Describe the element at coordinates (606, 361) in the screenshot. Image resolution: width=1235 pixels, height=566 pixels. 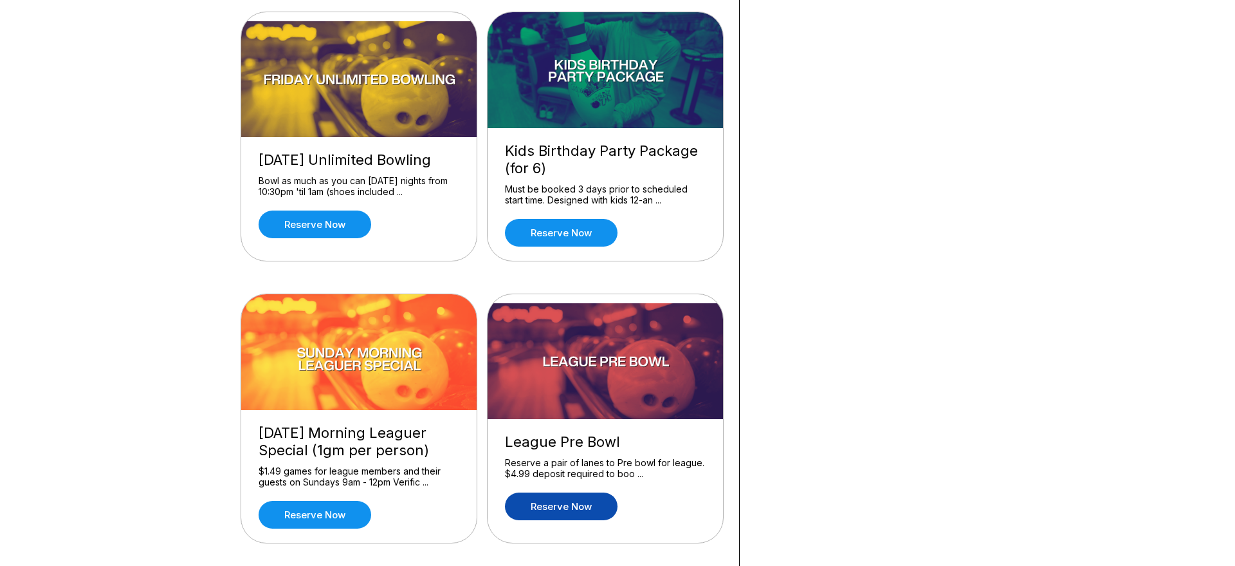
I see `img: League Pre Bowl` at that location.